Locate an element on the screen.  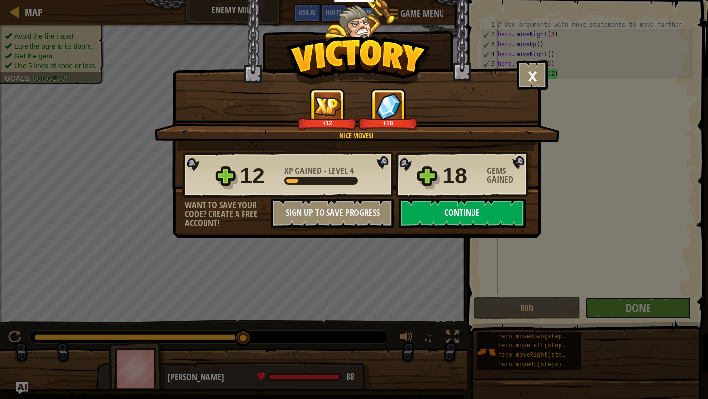
div: Gems Gained is located at coordinates (509, 175).